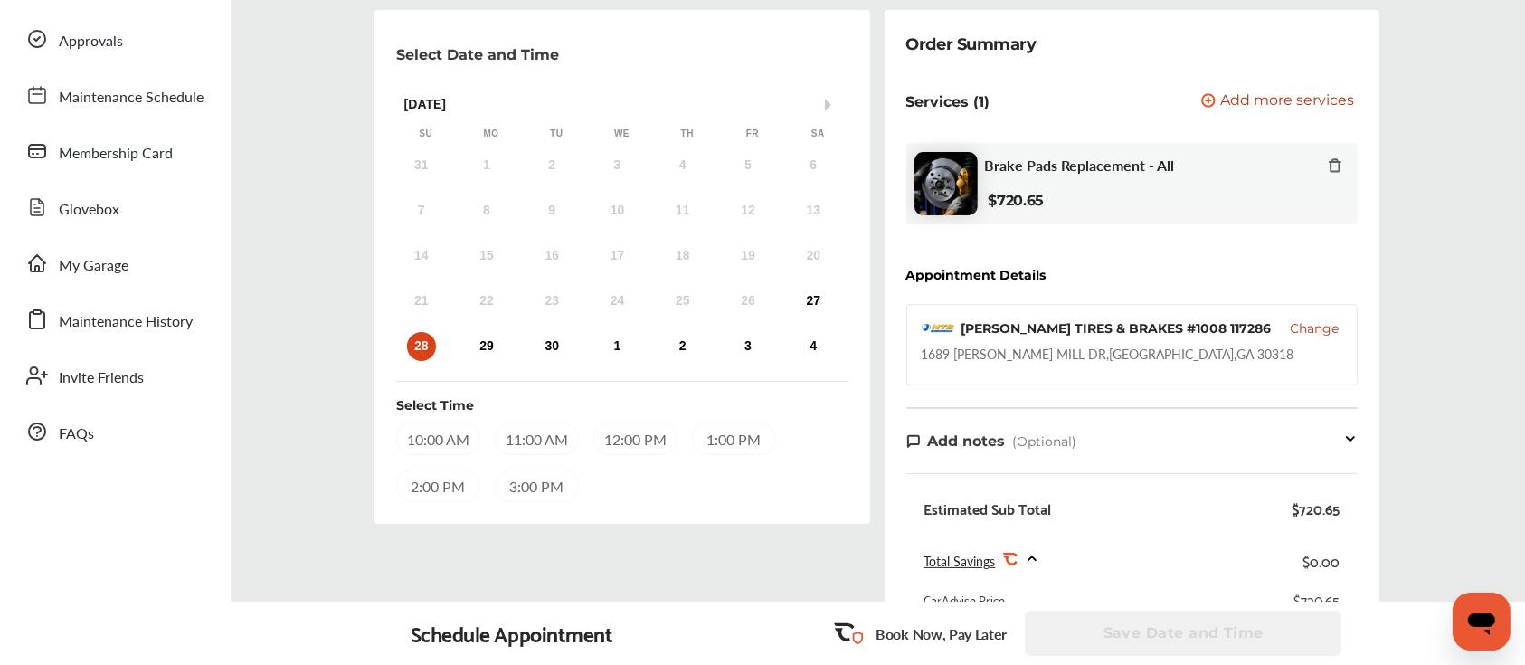 This screenshot has width=1525, height=665. What do you see at coordinates (552, 256) in the screenshot?
I see `div: Not available Tuesday, September 16th, 2025` at bounding box center [552, 256].